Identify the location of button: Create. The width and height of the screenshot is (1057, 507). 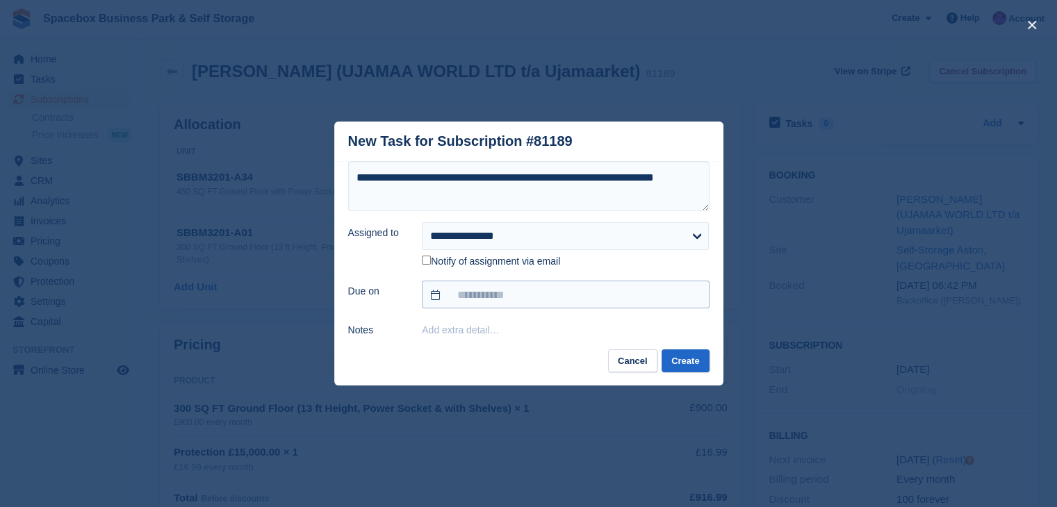
(685, 361).